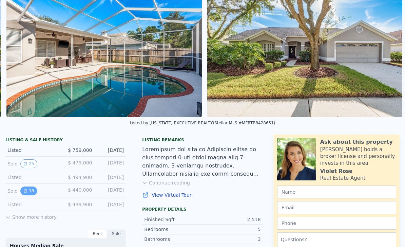 This screenshot has width=405, height=247. Describe the element at coordinates (31, 215) in the screenshot. I see `button: Show more history` at that location.